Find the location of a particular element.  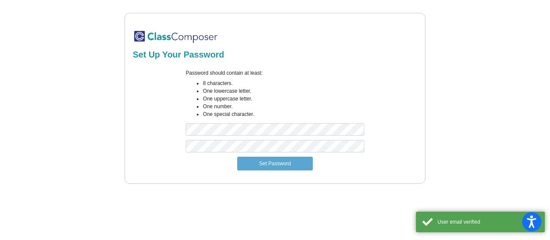

label: Password should contain at least: is located at coordinates (224, 73).